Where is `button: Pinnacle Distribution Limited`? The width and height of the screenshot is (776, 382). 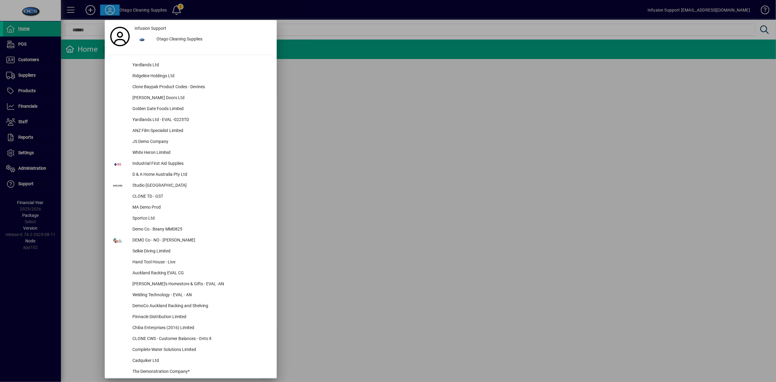
button: Pinnacle Distribution Limited is located at coordinates (191, 318).